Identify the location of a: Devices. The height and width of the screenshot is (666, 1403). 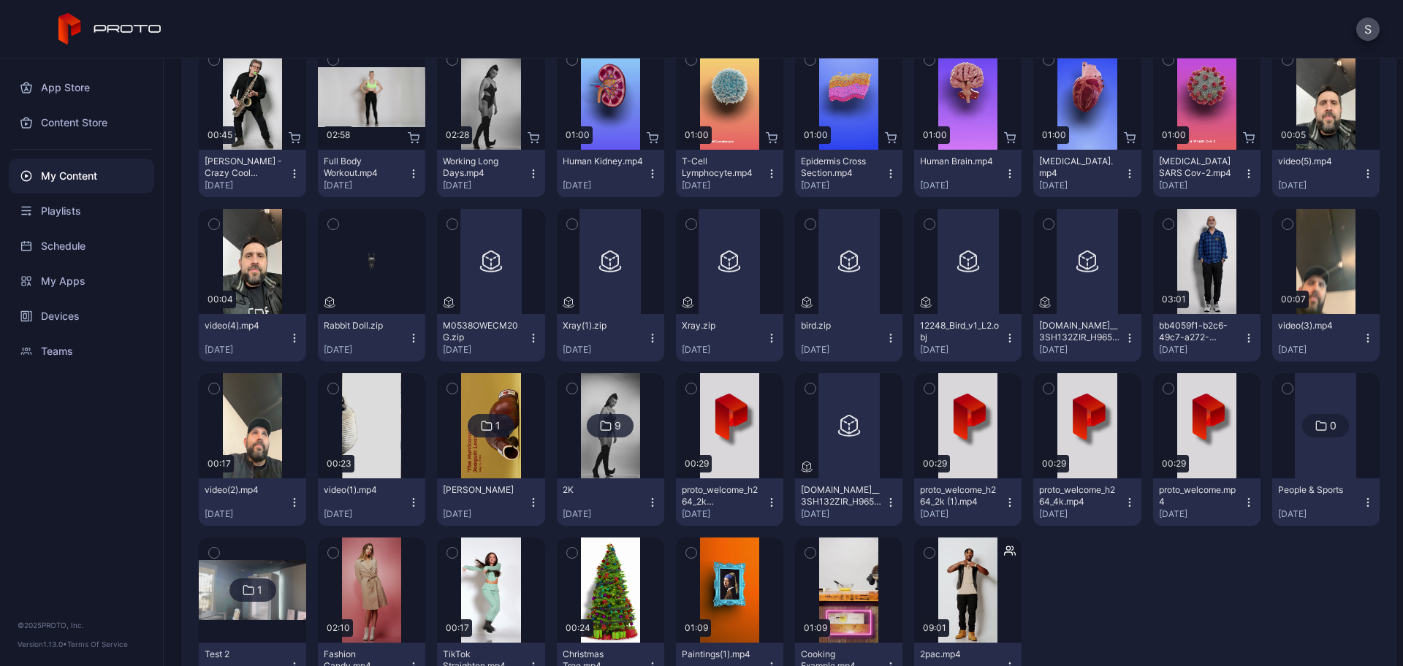
(81, 316).